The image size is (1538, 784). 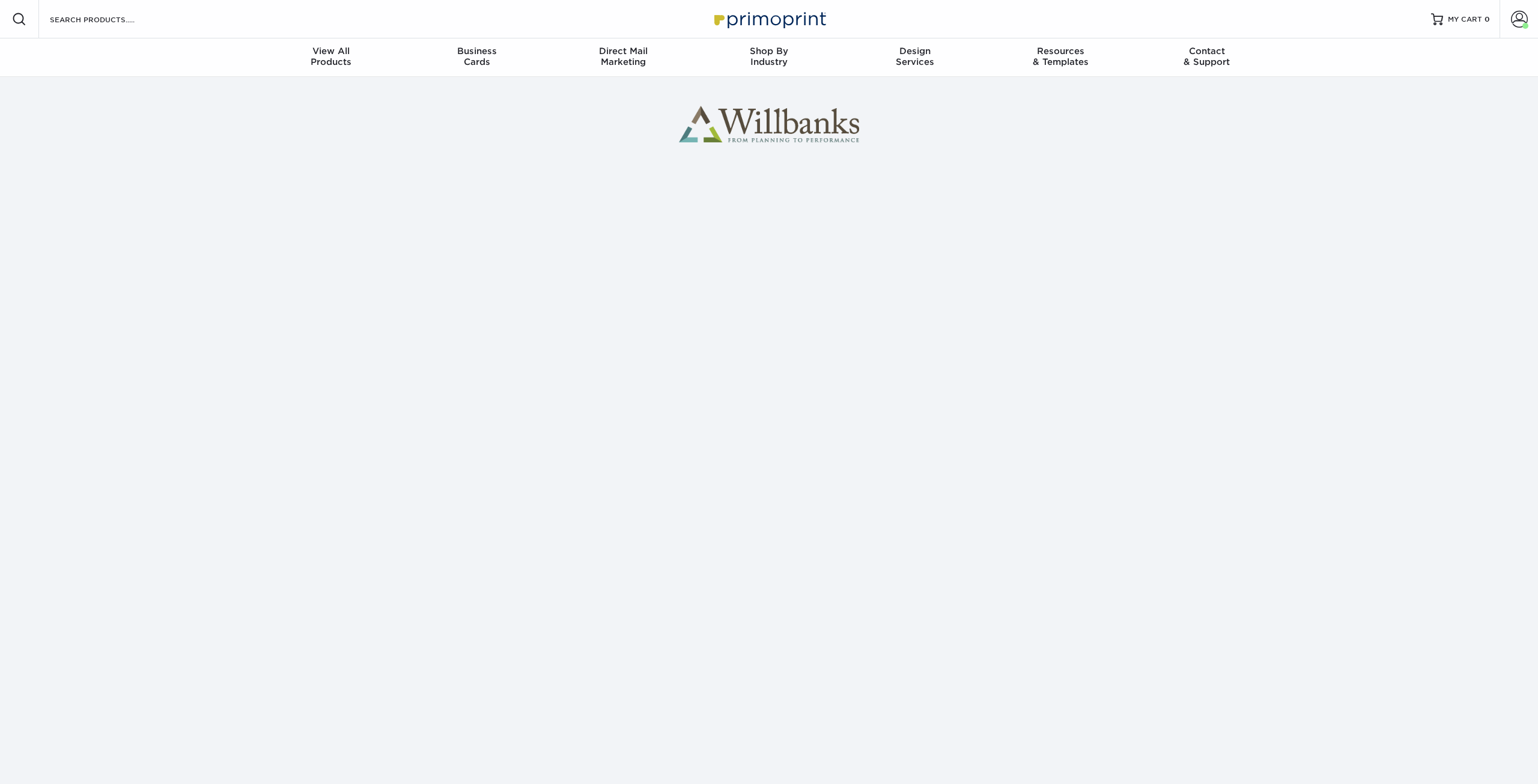 What do you see at coordinates (769, 19) in the screenshot?
I see `img: Primoprint` at bounding box center [769, 19].